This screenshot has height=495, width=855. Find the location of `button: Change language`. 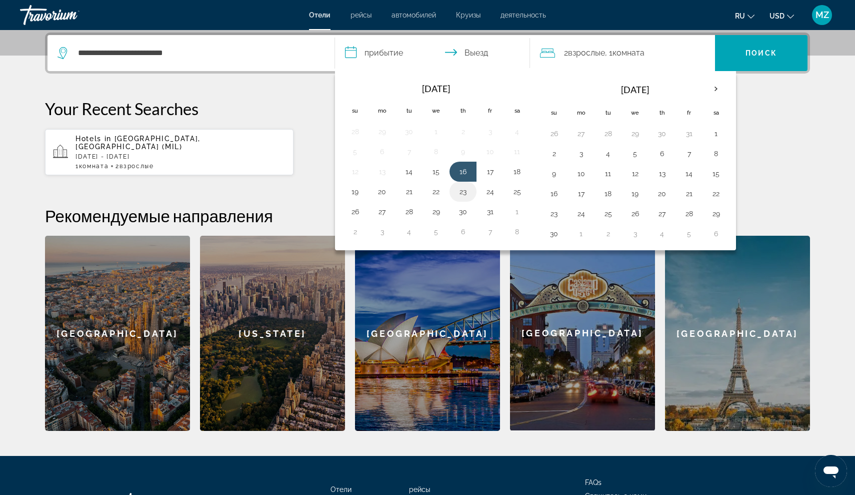

button: Change language is located at coordinates (745, 16).